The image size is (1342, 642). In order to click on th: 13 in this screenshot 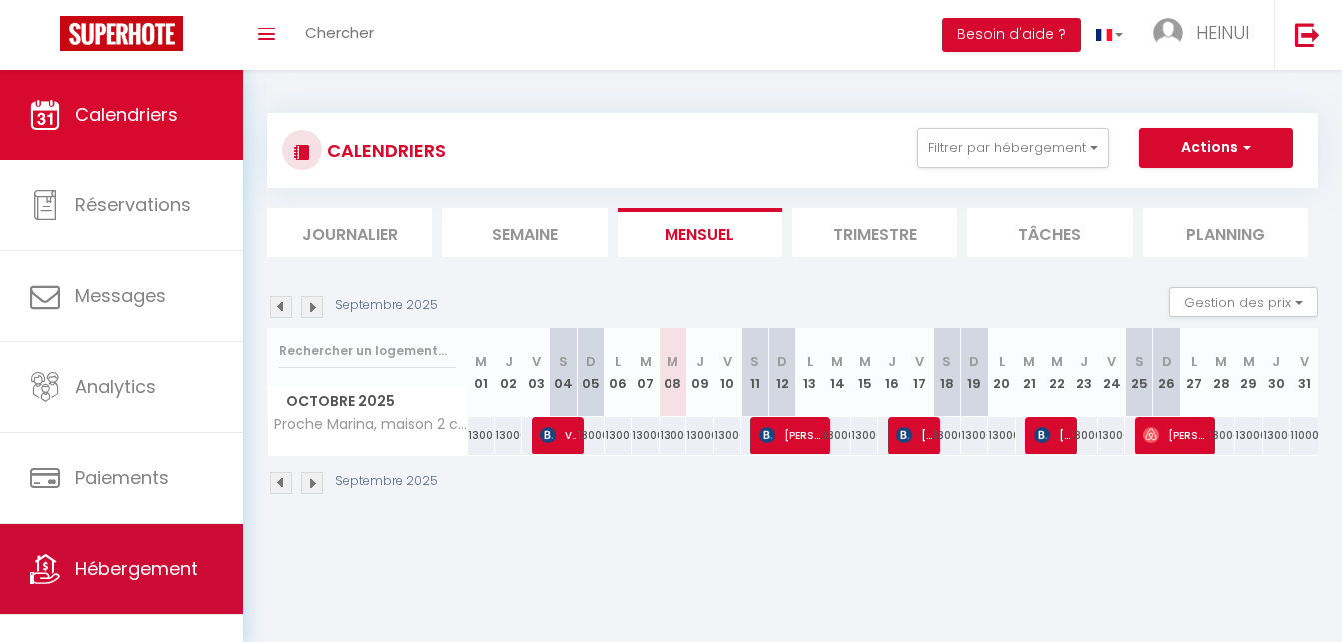, I will do `click(810, 372)`.